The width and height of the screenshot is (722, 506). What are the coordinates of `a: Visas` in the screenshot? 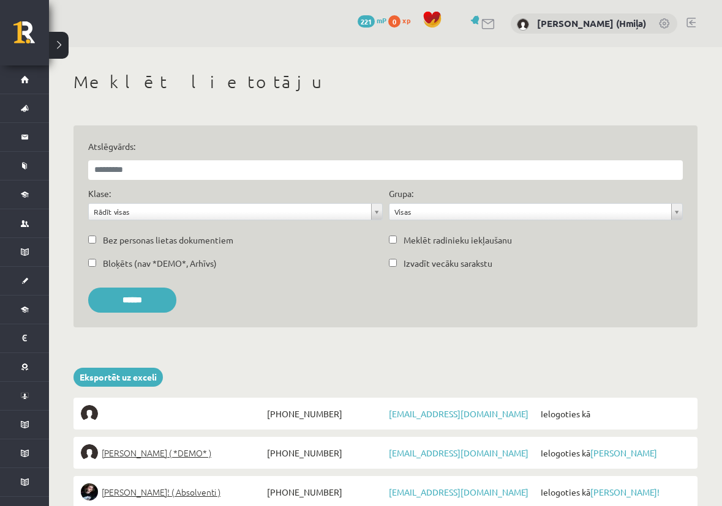 It's located at (536, 212).